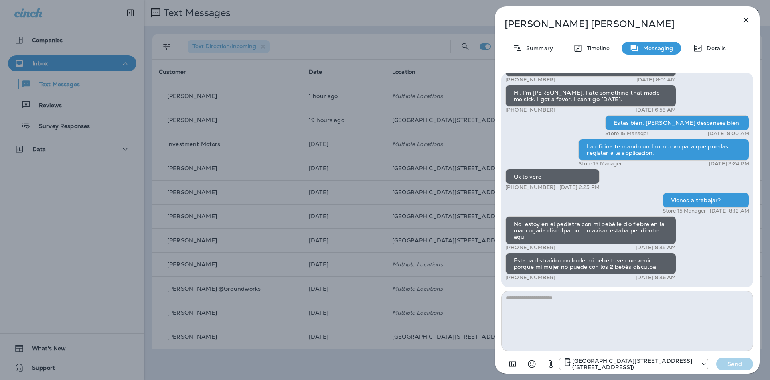 This screenshot has height=380, width=770. What do you see at coordinates (591, 264) in the screenshot?
I see `div: Estaba distraído con lo de mi bebé tuve que venir porque mi mujer no puede con los 2 bebés disculpa` at bounding box center [591, 264].